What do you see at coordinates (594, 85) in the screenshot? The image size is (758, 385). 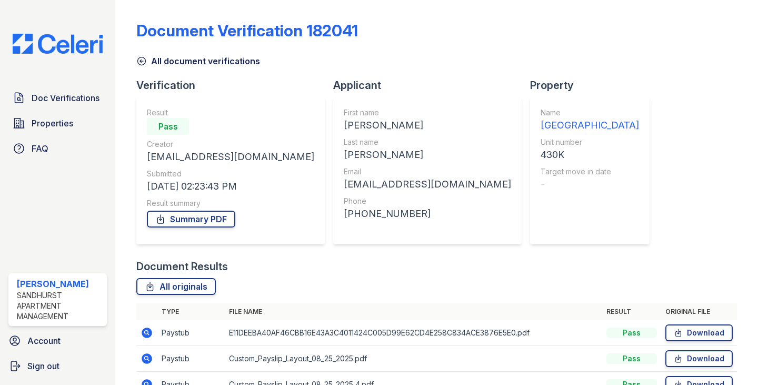 I see `div: Property` at bounding box center [594, 85].